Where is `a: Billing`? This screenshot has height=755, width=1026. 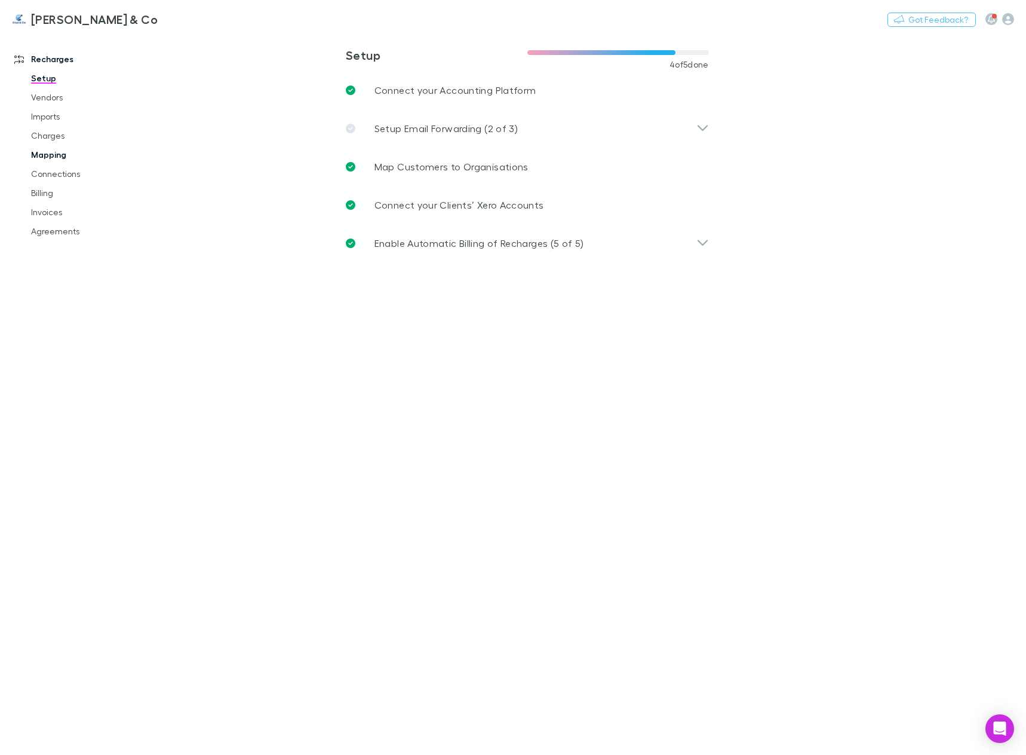 a: Billing is located at coordinates (89, 193).